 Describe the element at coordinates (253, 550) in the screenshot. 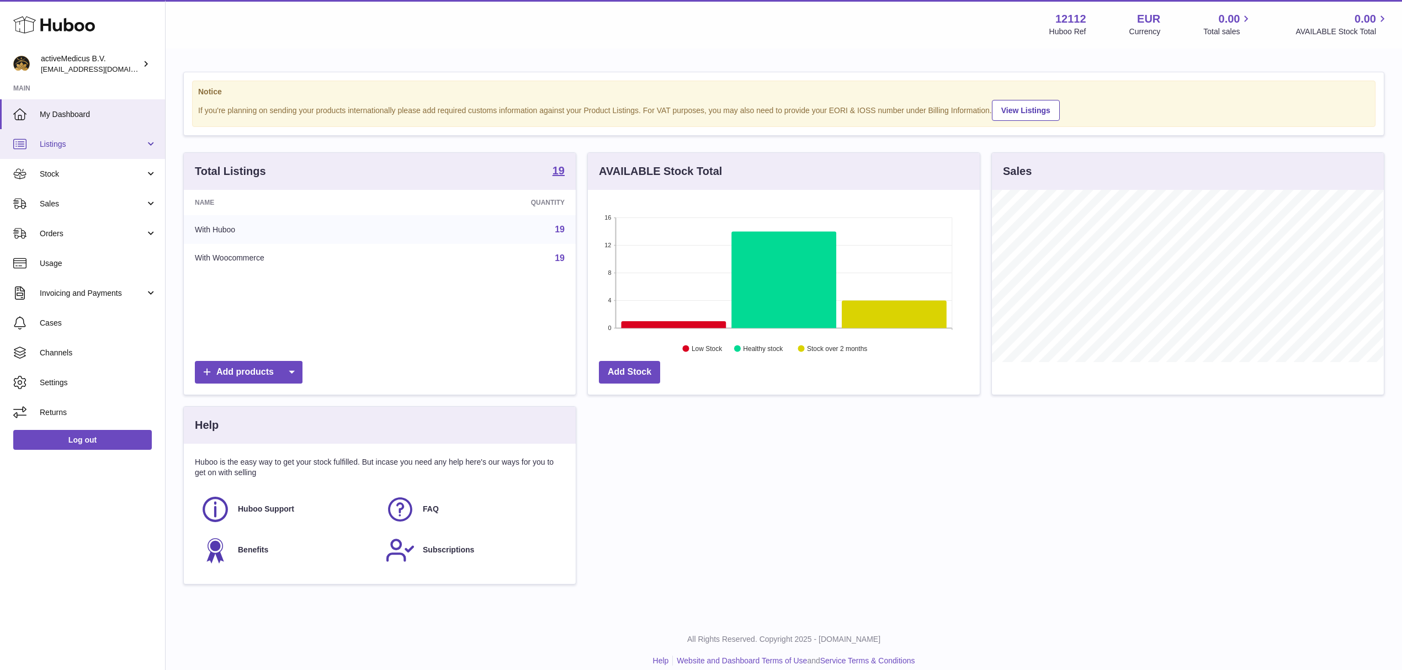

I see `span: Benefits` at that location.